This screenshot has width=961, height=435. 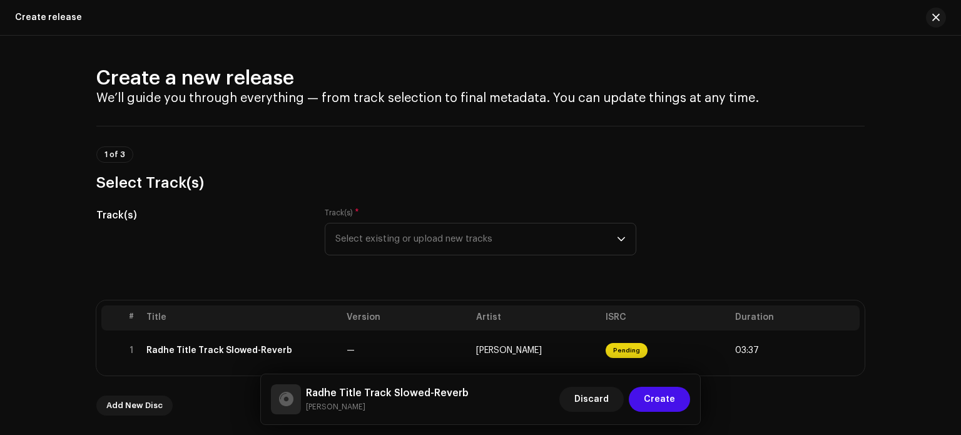 What do you see at coordinates (536, 318) in the screenshot?
I see `th: Artist` at bounding box center [536, 318].